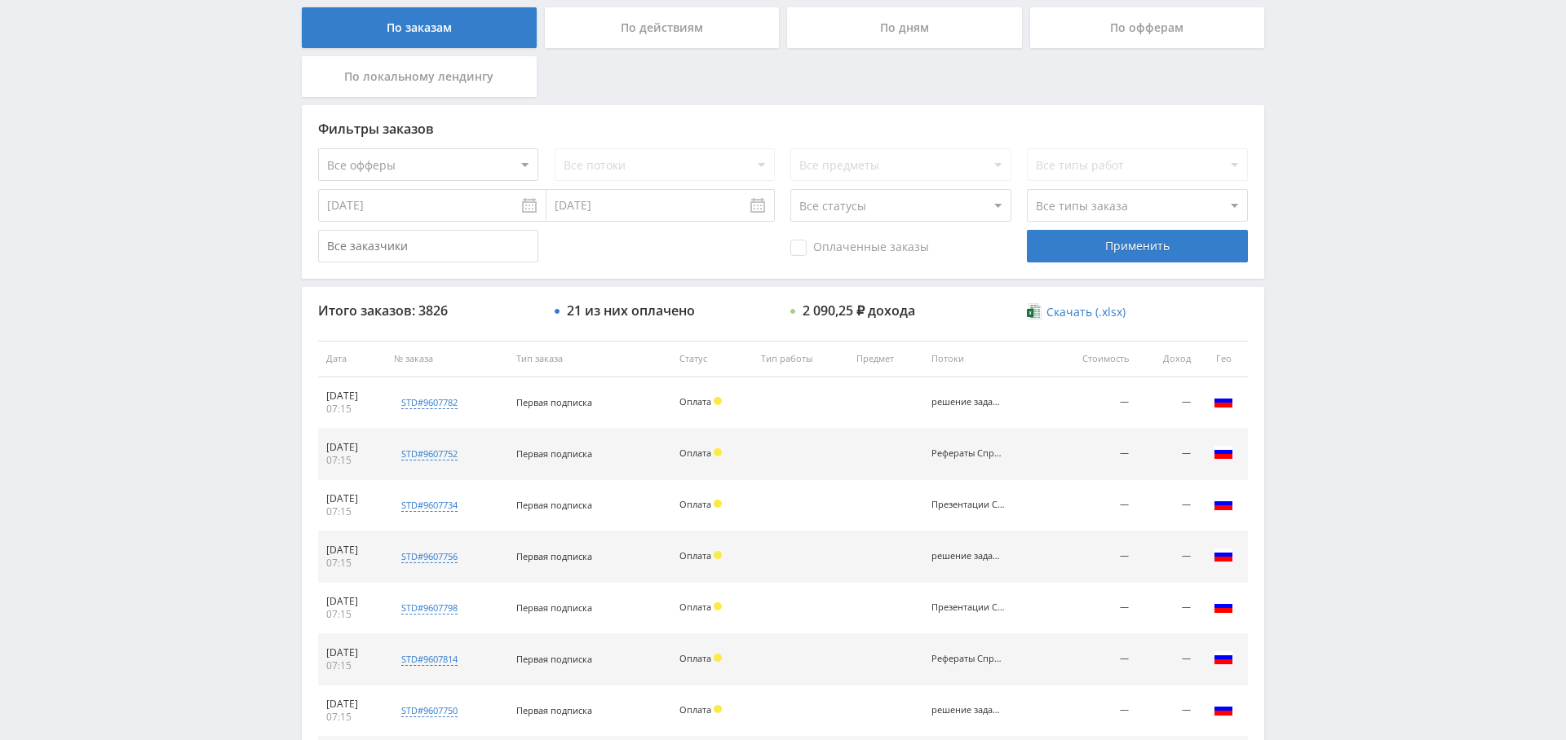 Image resolution: width=1566 pixels, height=740 pixels. What do you see at coordinates (429, 454) in the screenshot?
I see `div: std#9607752` at bounding box center [429, 454].